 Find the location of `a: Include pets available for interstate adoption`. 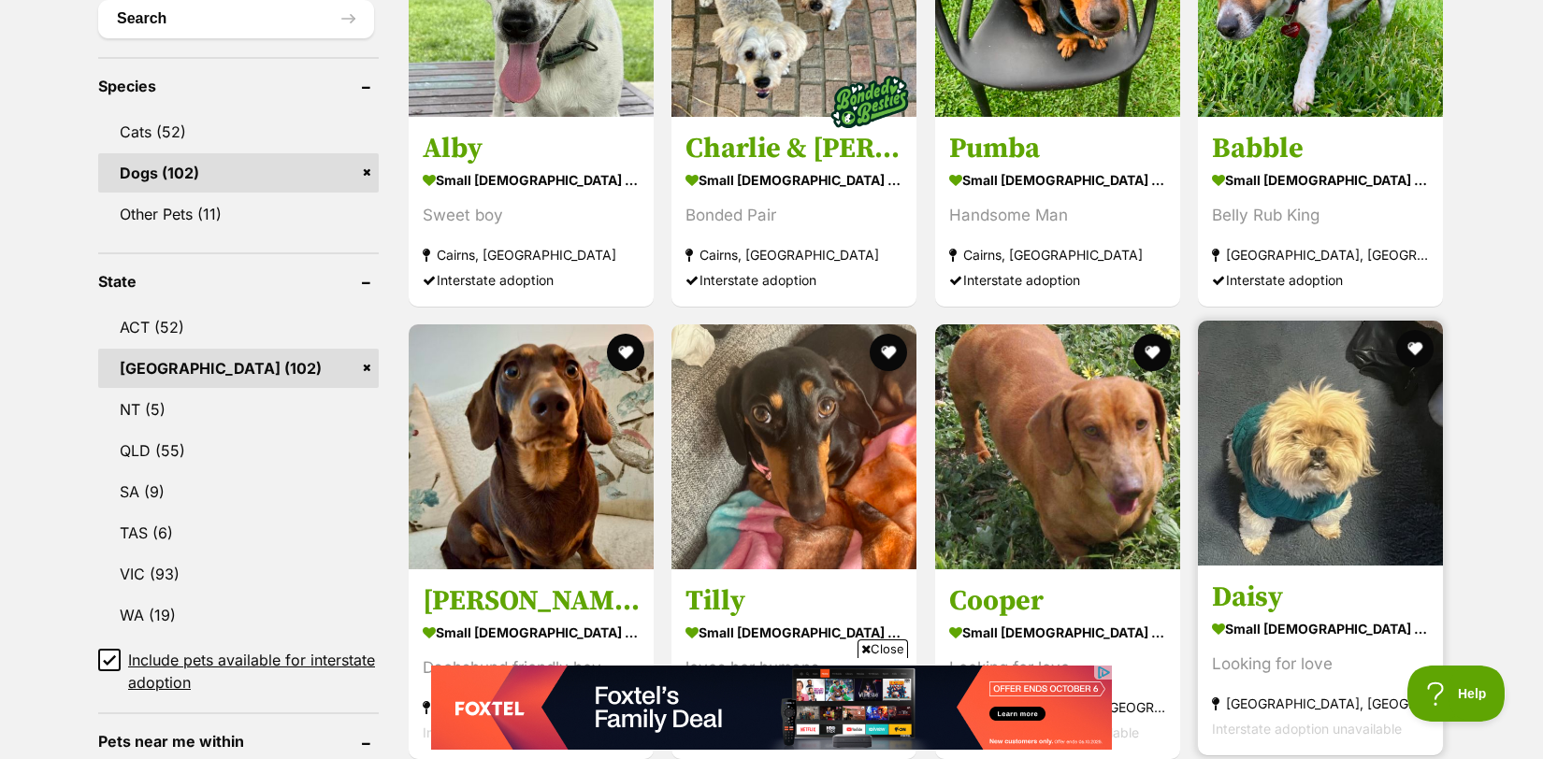

a: Include pets available for interstate adoption is located at coordinates (238, 671).